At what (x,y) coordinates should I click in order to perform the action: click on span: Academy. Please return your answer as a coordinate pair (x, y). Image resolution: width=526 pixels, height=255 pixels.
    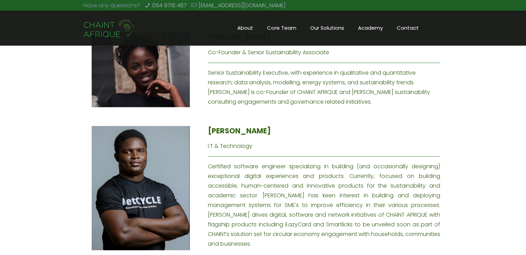
    Looking at the image, I should click on (371, 28).